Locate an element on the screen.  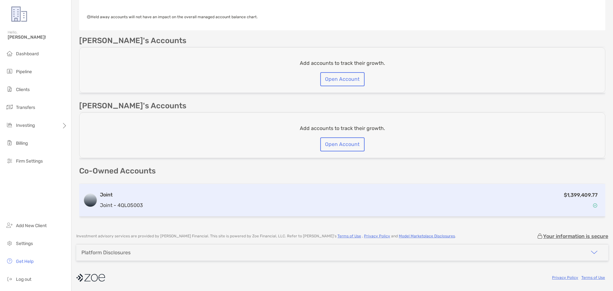
img: company logo is located at coordinates (91, 277).